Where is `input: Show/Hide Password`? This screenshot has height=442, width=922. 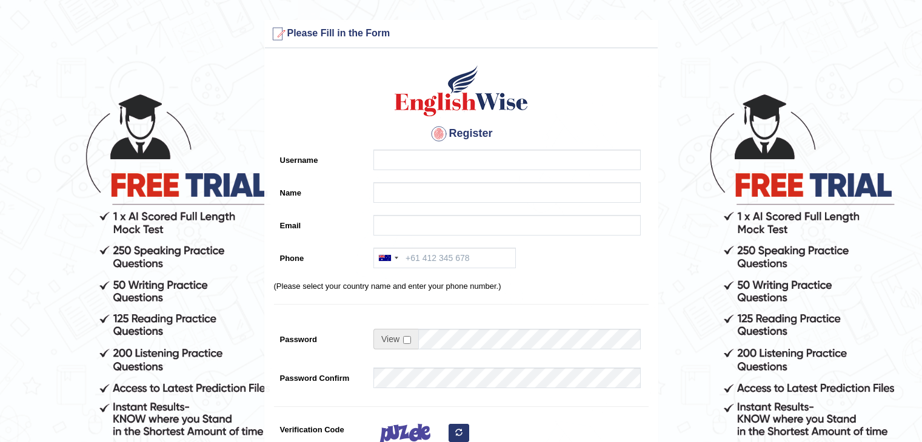
input: Show/Hide Password is located at coordinates (407, 340).